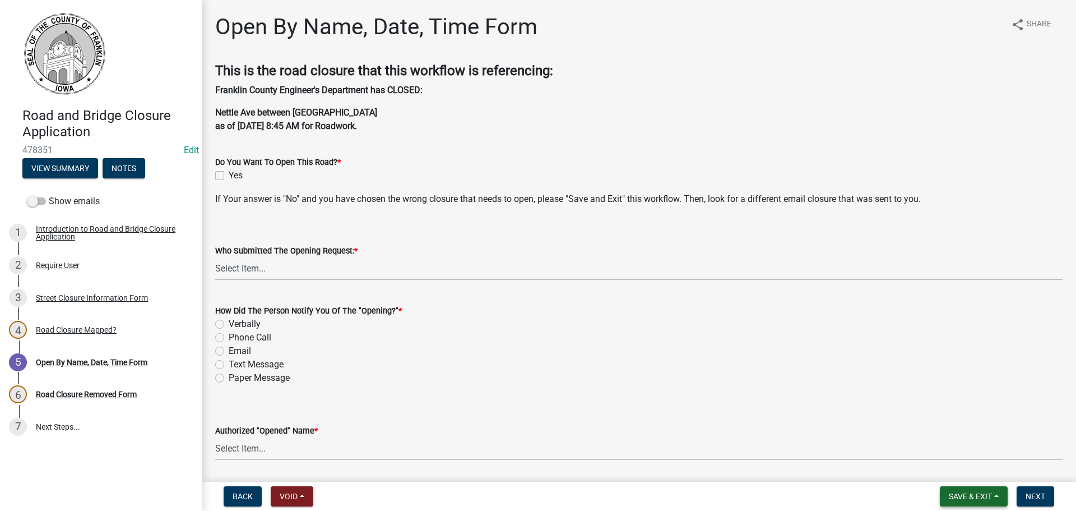 The height and width of the screenshot is (511, 1076). I want to click on label: Show emails, so click(63, 201).